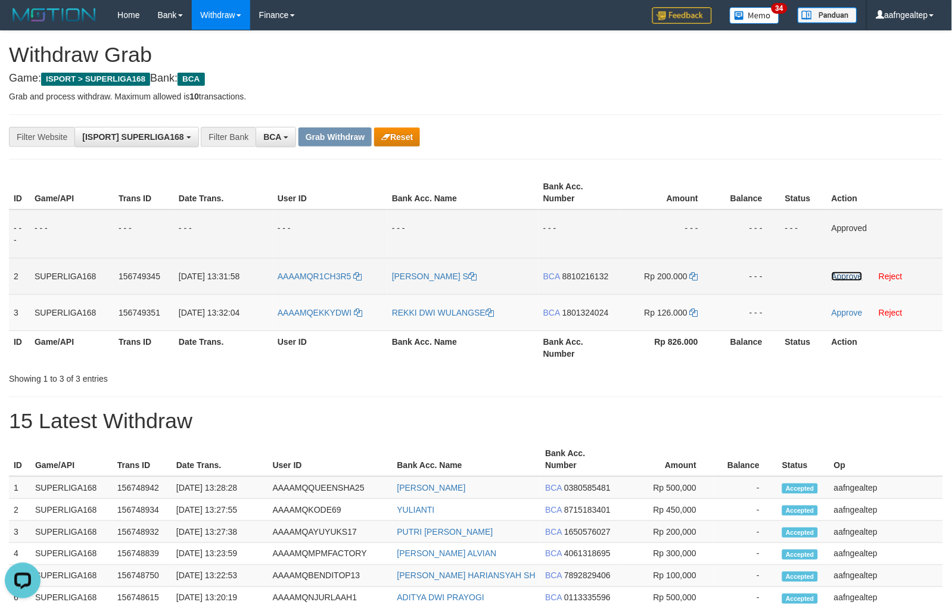 Image resolution: width=952 pixels, height=608 pixels. Describe the element at coordinates (886, 459) in the screenshot. I see `th: Op` at that location.